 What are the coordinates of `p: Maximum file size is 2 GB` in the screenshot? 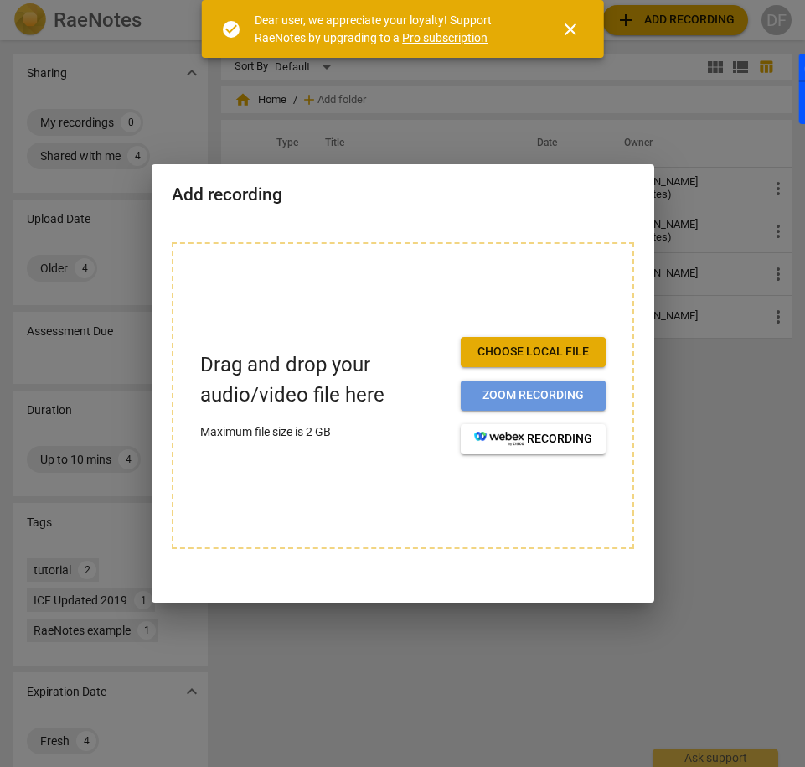 It's located at (323, 431).